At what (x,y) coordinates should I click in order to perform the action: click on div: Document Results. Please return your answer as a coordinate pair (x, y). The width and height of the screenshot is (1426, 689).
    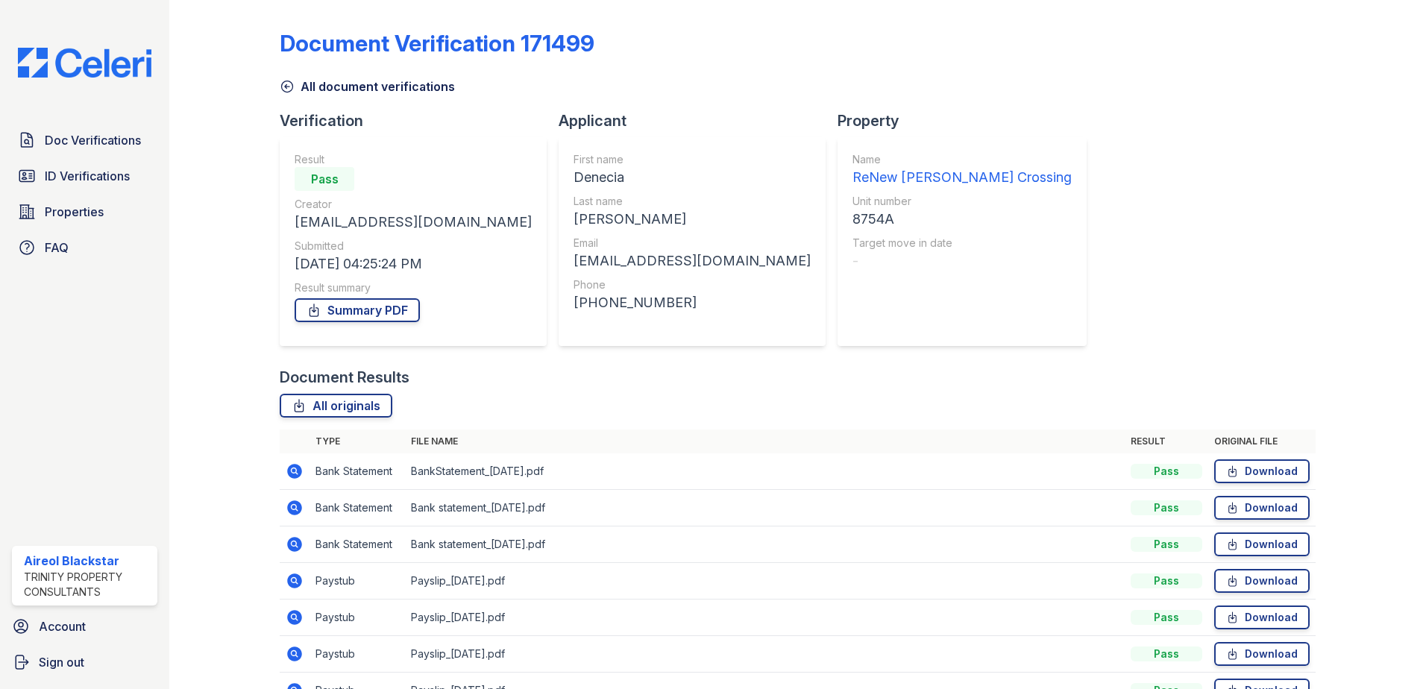
    Looking at the image, I should click on (345, 377).